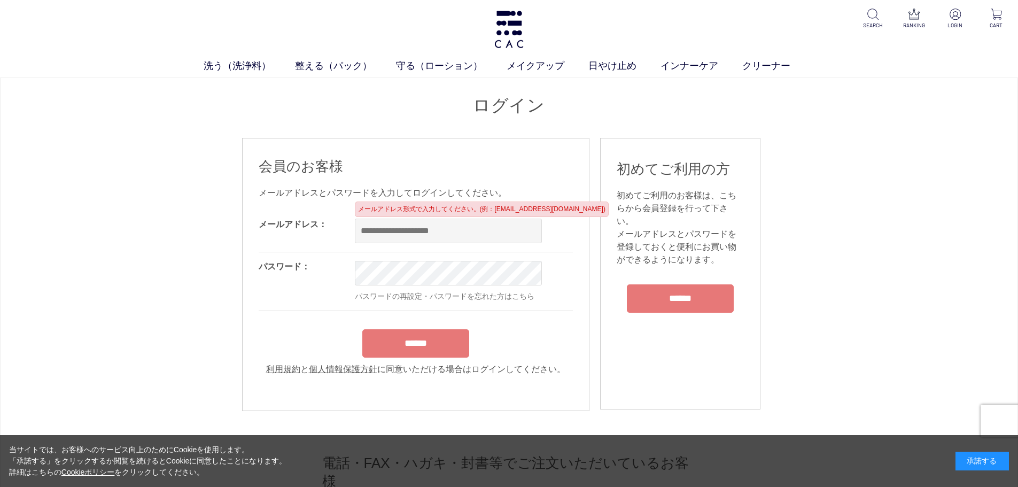  I want to click on h1: ログイン, so click(509, 105).